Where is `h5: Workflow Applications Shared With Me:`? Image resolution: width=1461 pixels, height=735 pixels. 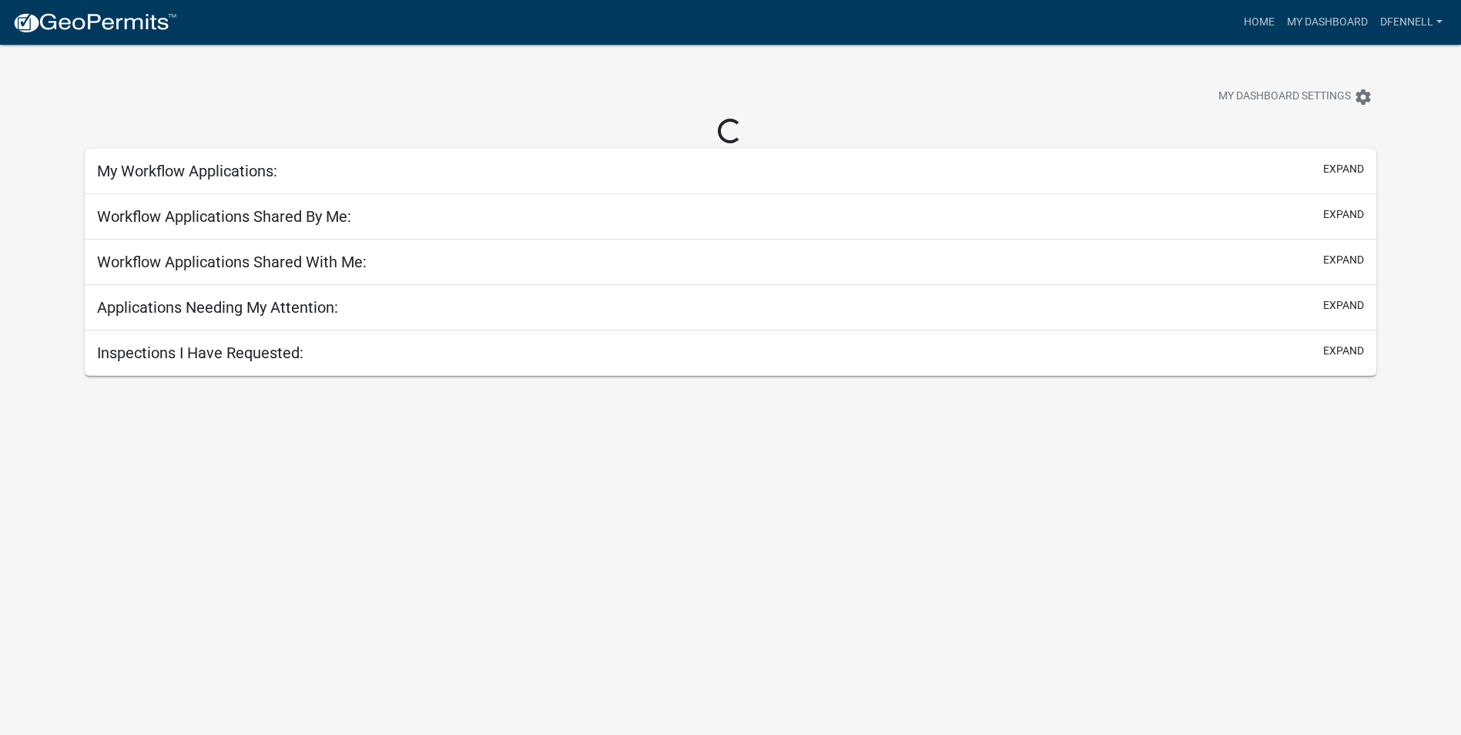 h5: Workflow Applications Shared With Me: is located at coordinates (232, 262).